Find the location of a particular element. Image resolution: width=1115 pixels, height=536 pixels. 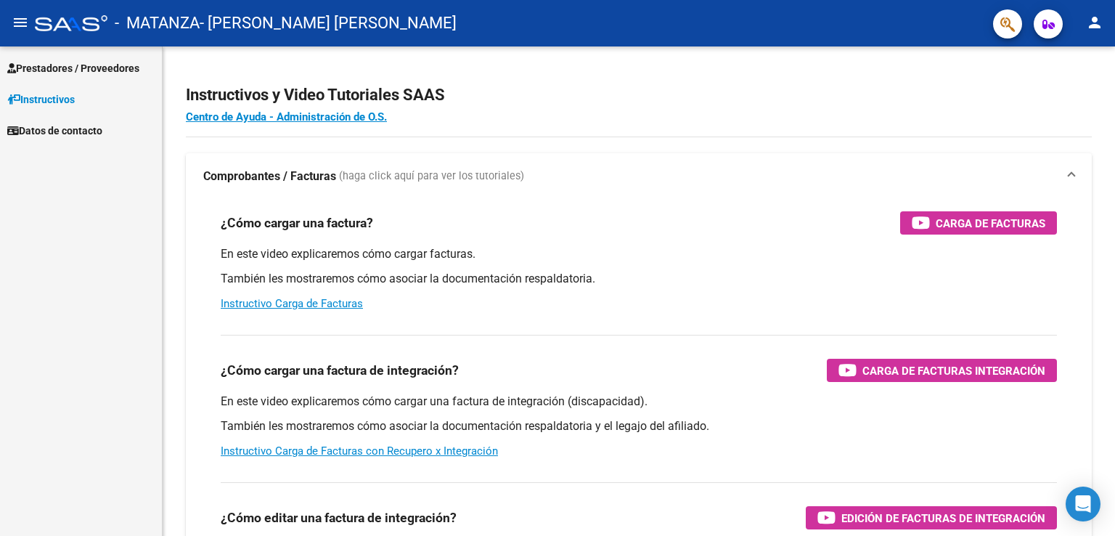

h3: ¿Cómo cargar una factura de integración? is located at coordinates (340, 370).